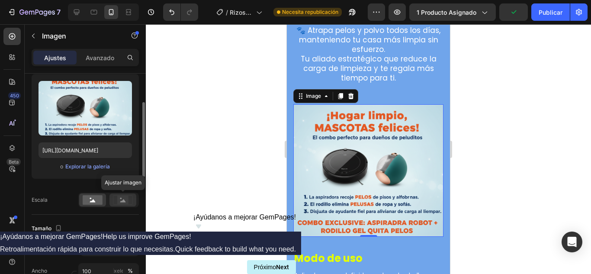  I want to click on font: Imagen, so click(54, 36).